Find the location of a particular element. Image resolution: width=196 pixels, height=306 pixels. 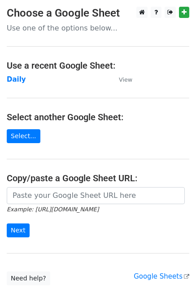

a: Daily is located at coordinates (16, 79).